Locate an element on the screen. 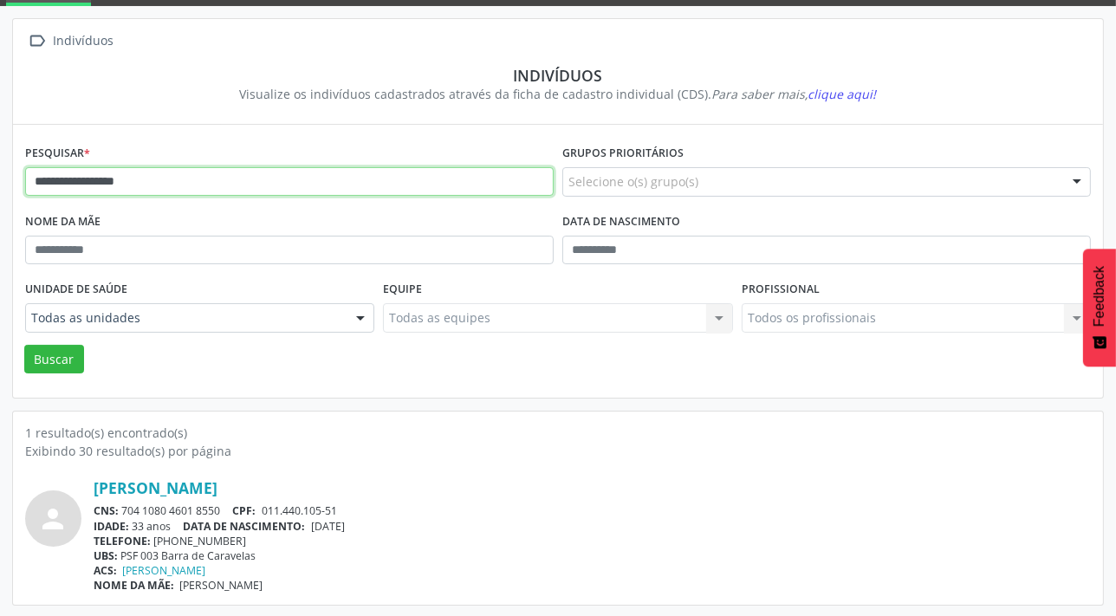 The width and height of the screenshot is (1116, 616). span: ACS: is located at coordinates (105, 570).